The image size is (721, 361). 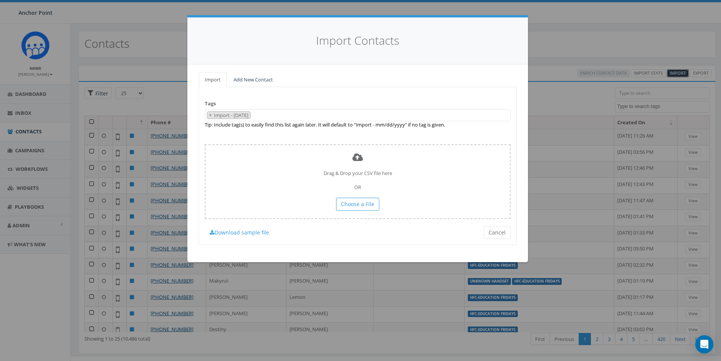 What do you see at coordinates (705, 344) in the screenshot?
I see `div: Open Intercom Messenger` at bounding box center [705, 344].